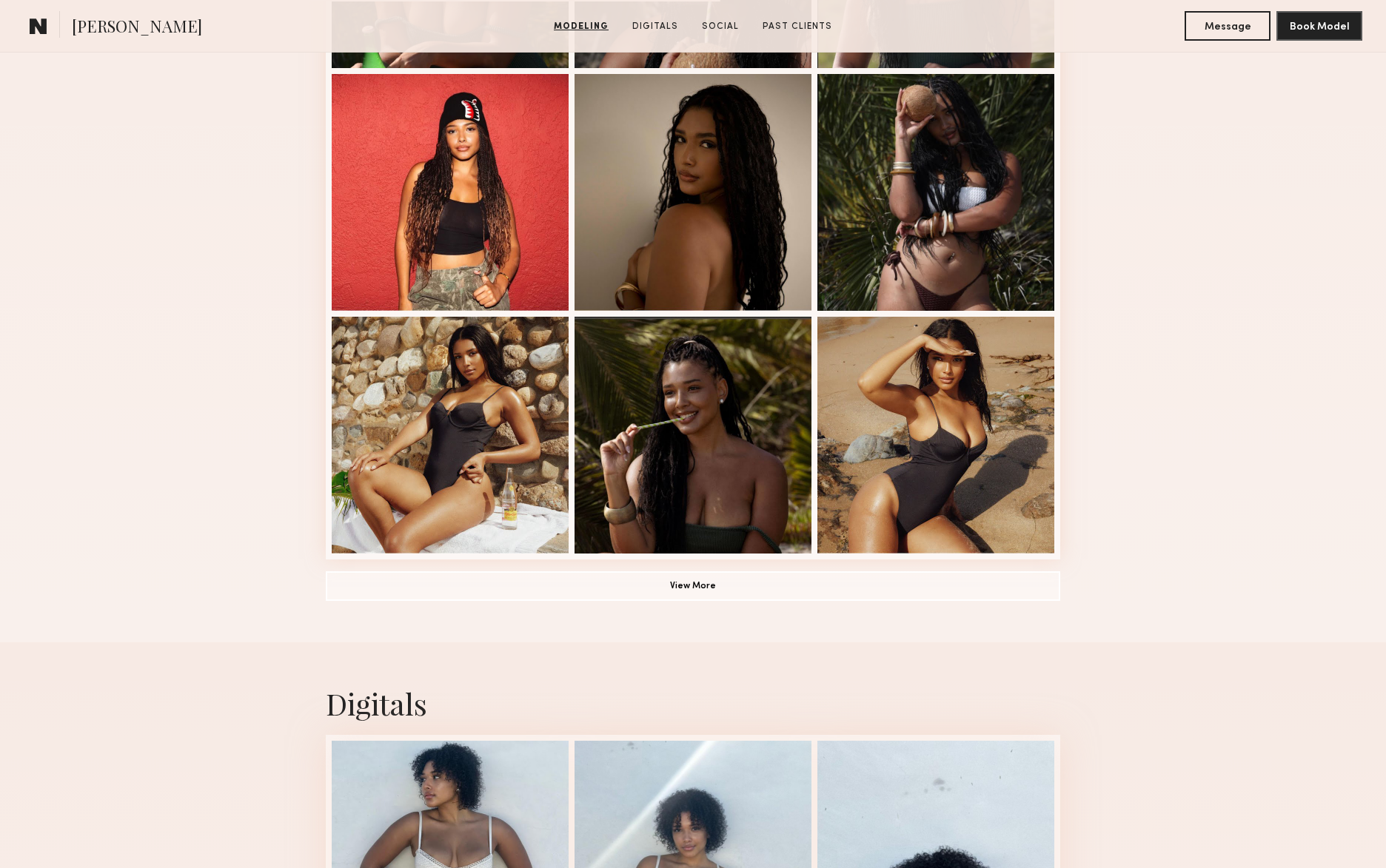 The width and height of the screenshot is (1386, 868). Describe the element at coordinates (1320, 25) in the screenshot. I see `a: Book Model` at that location.